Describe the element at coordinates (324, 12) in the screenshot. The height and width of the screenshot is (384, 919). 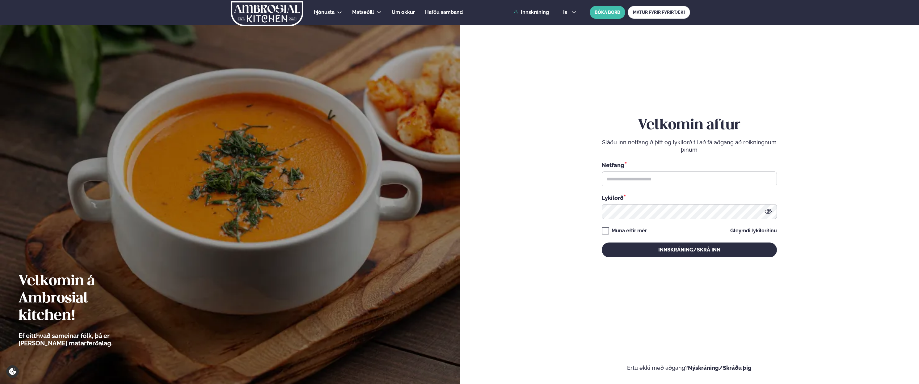
I see `a: Þjónusta` at that location.